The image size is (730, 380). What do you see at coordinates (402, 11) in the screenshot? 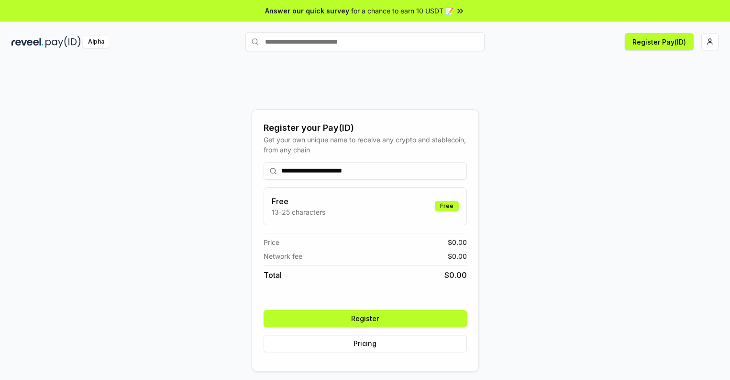
I see `span: for a chance to earn 10 USDT 📝` at bounding box center [402, 11].